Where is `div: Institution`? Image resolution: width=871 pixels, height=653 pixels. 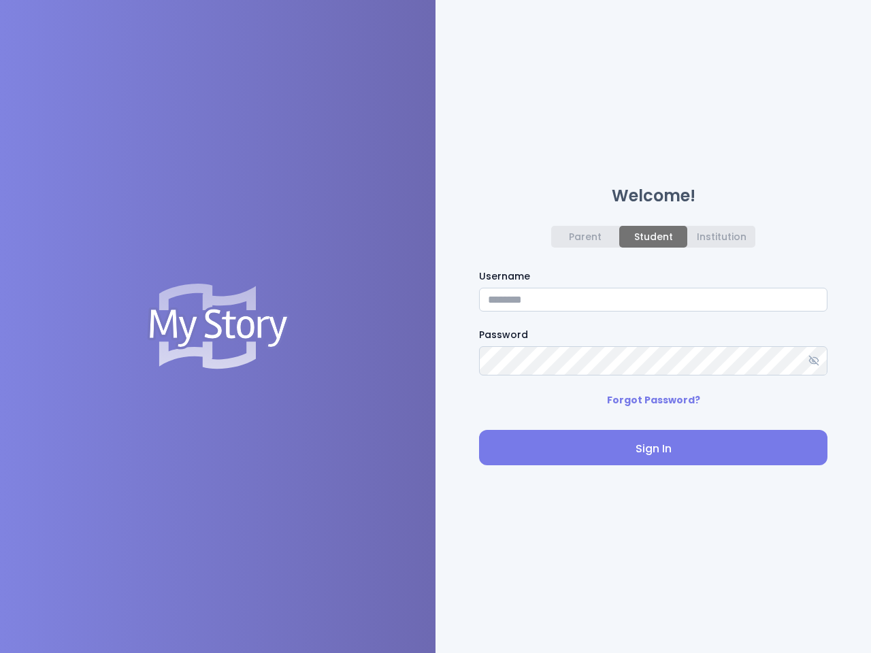
div: Institution is located at coordinates (721, 237).